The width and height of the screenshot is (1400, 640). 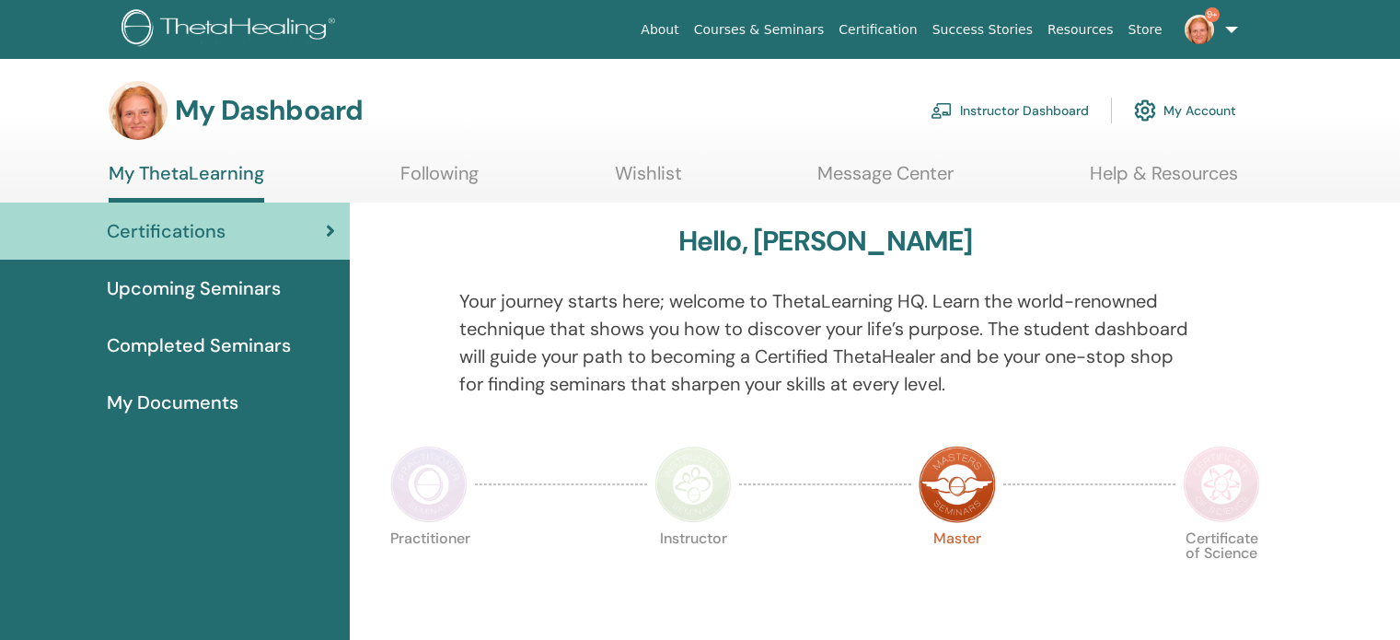 I want to click on a: About, so click(x=659, y=29).